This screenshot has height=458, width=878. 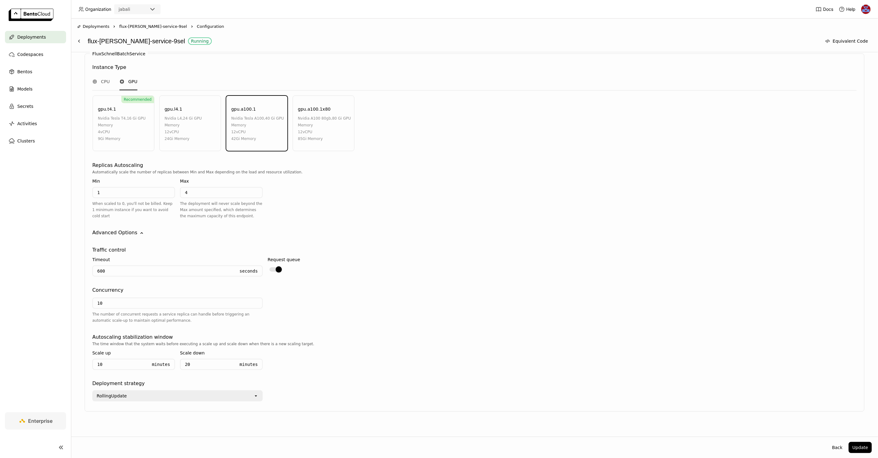 What do you see at coordinates (860, 447) in the screenshot?
I see `button: Update` at bounding box center [860, 447].